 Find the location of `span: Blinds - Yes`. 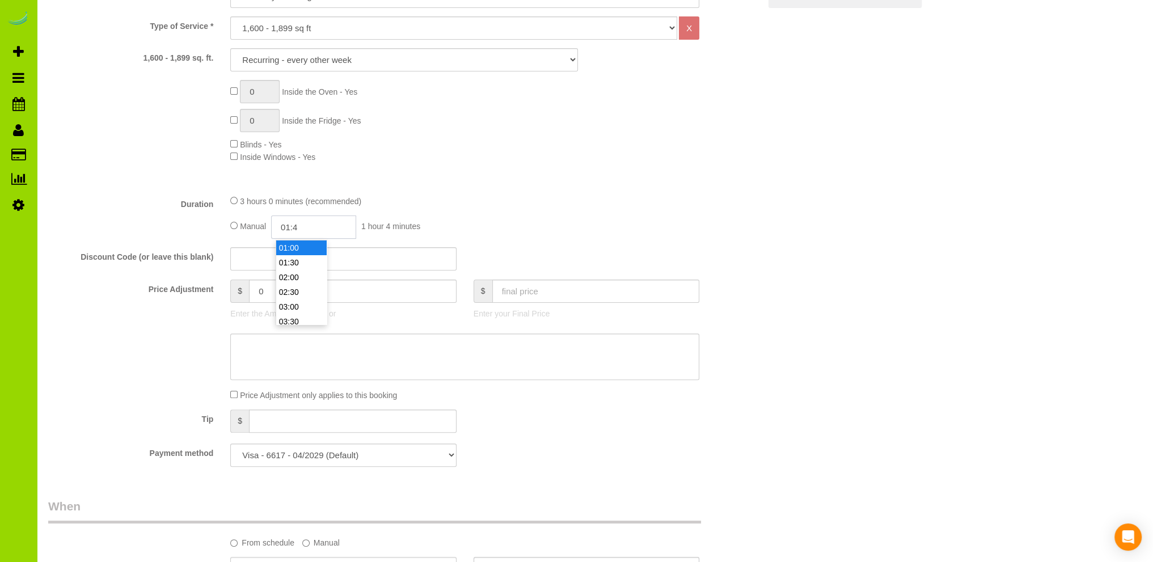

span: Blinds - Yes is located at coordinates (260, 145).